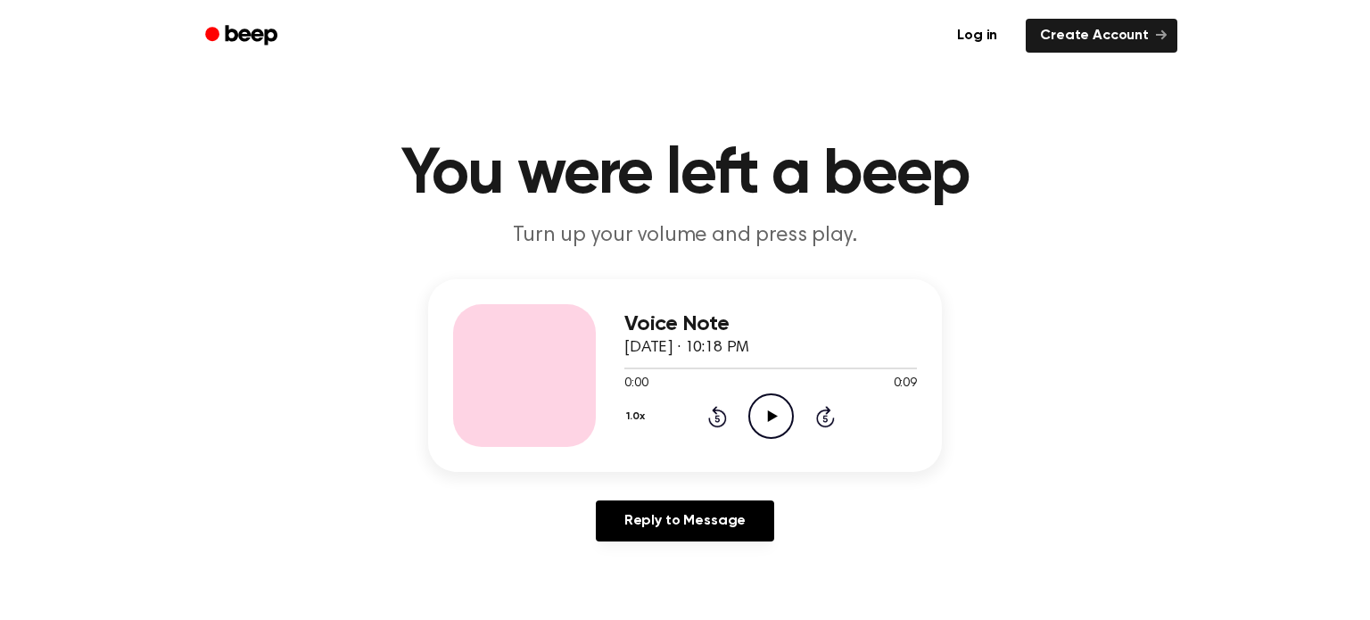 The image size is (1370, 620). I want to click on p: Turn up your volume and press play., so click(685, 235).